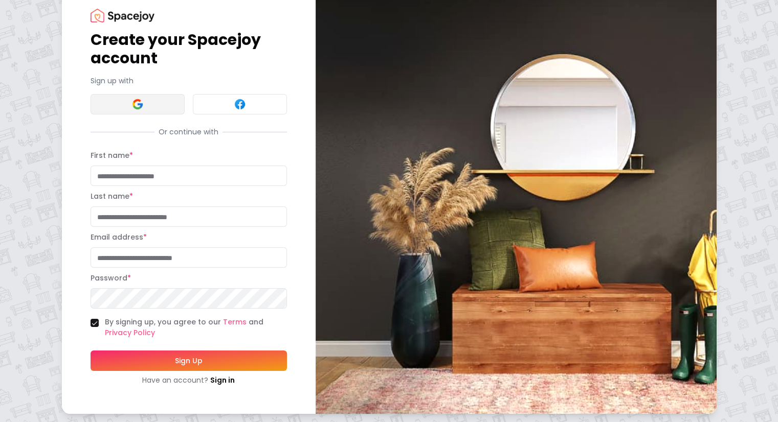 The image size is (778, 422). I want to click on a: Sign in, so click(222, 380).